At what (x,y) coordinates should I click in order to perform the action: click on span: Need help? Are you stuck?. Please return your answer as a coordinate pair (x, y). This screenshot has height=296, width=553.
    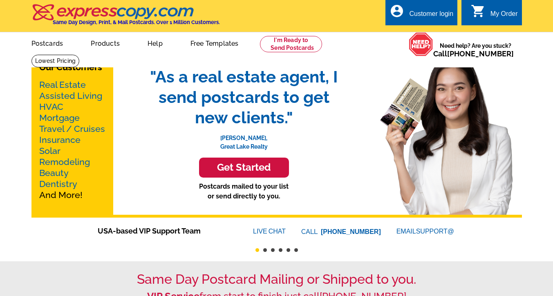
    Looking at the image, I should click on (475, 50).